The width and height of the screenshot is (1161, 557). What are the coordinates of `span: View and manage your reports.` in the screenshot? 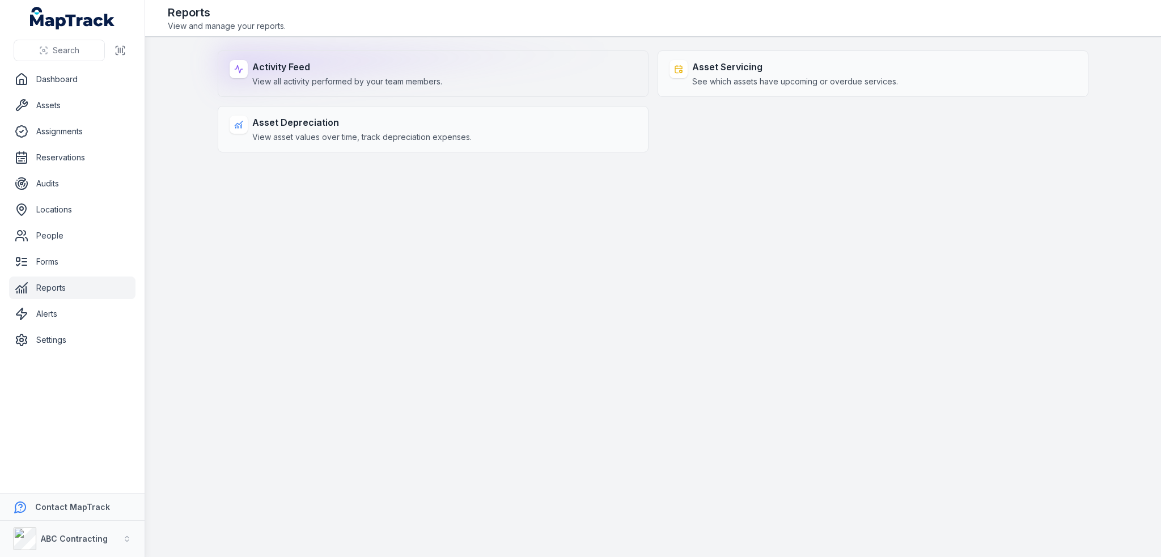 It's located at (227, 26).